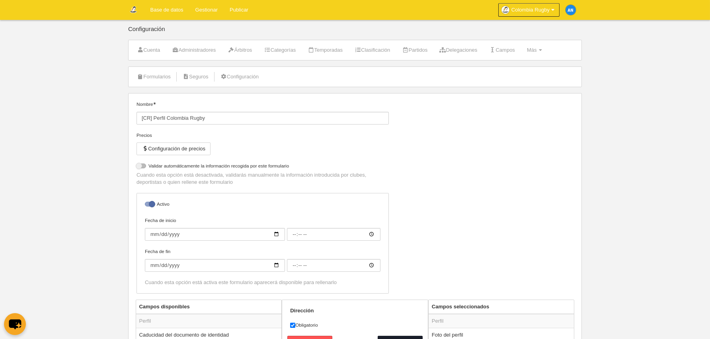 This screenshot has height=339, width=710. Describe the element at coordinates (529, 10) in the screenshot. I see `a: Colombia Rugby` at that location.